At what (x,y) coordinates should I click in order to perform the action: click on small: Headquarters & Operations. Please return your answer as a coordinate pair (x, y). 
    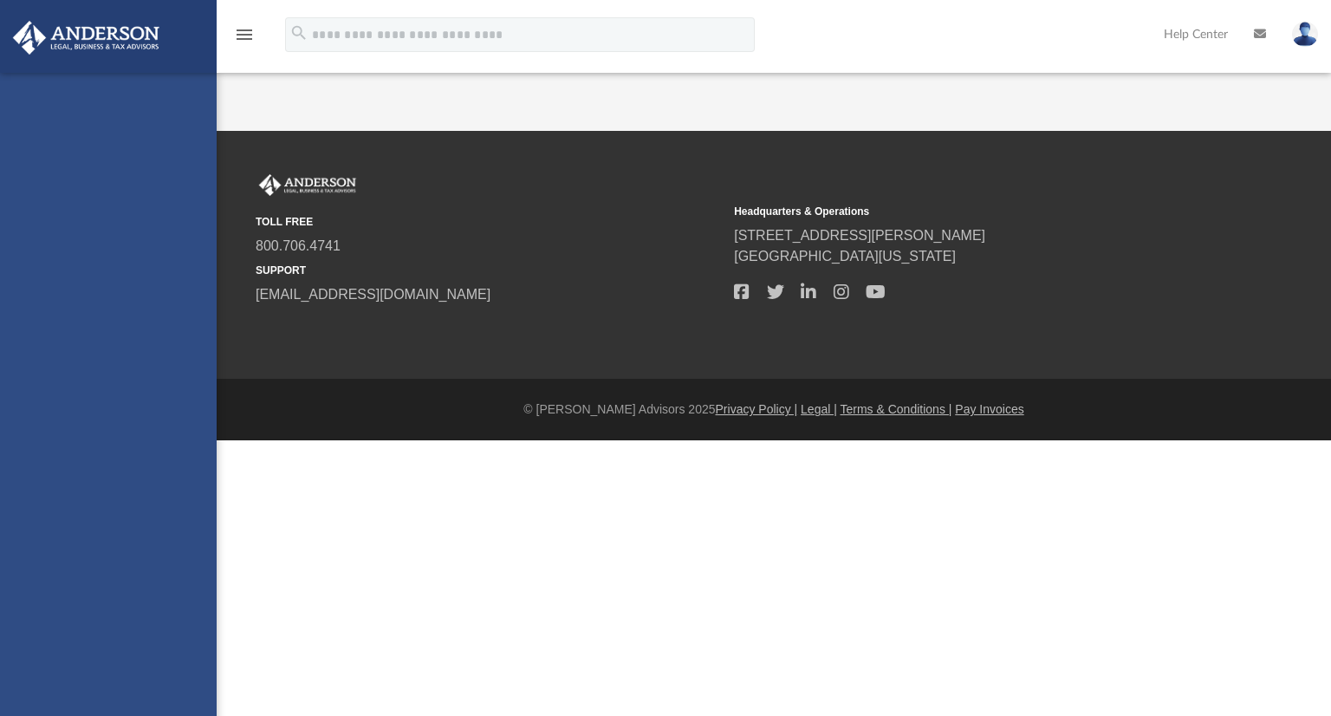
    Looking at the image, I should click on (967, 211).